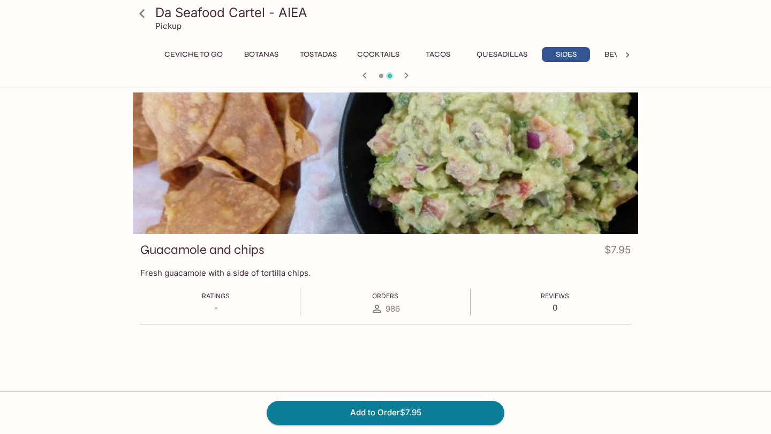 This screenshot has width=771, height=434. Describe the element at coordinates (554, 296) in the screenshot. I see `span: Reviews` at that location.